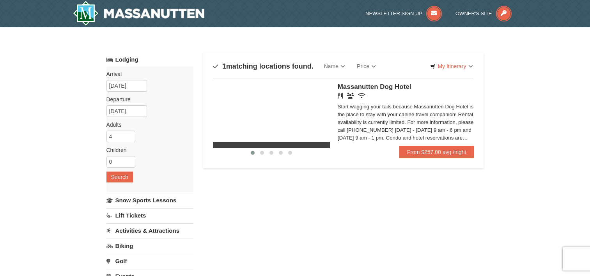 This screenshot has height=276, width=590. Describe the element at coordinates (120, 177) in the screenshot. I see `button: Search` at that location.